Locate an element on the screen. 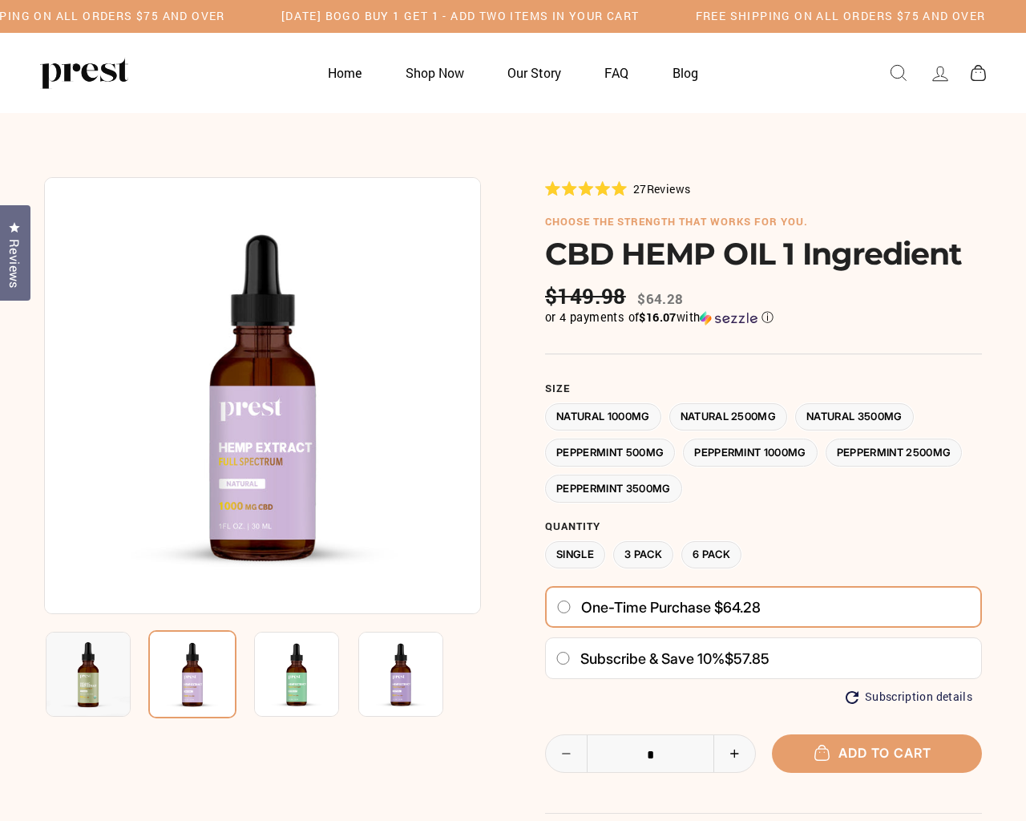  input: quantity is located at coordinates (650, 754).